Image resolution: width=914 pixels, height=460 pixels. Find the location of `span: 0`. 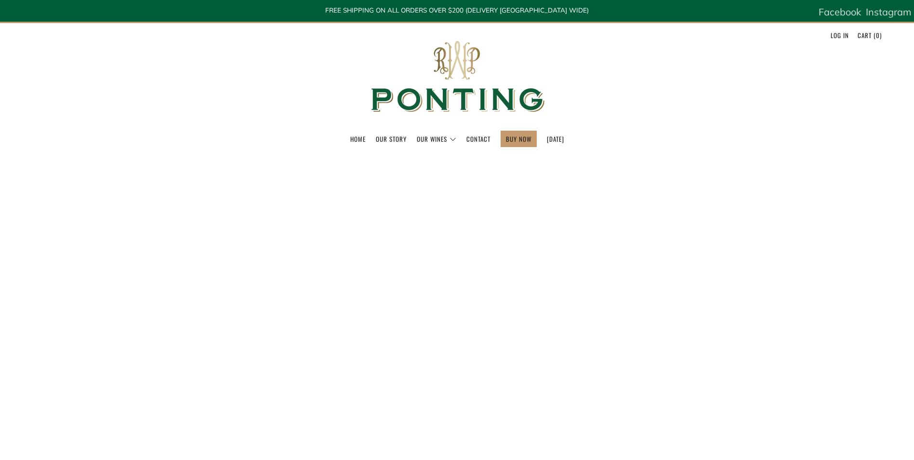

span: 0 is located at coordinates (878, 35).